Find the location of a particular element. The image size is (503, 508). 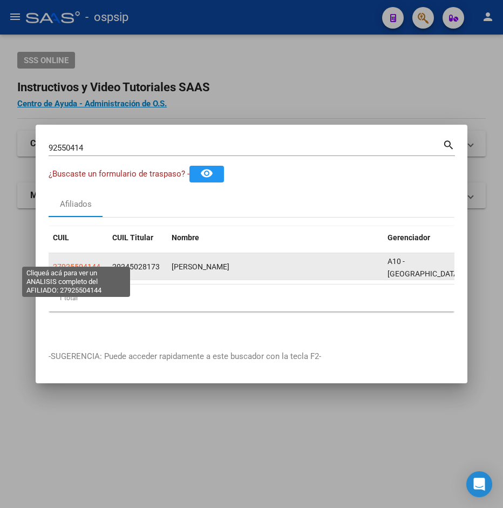

div: Afiliados is located at coordinates (76, 204).